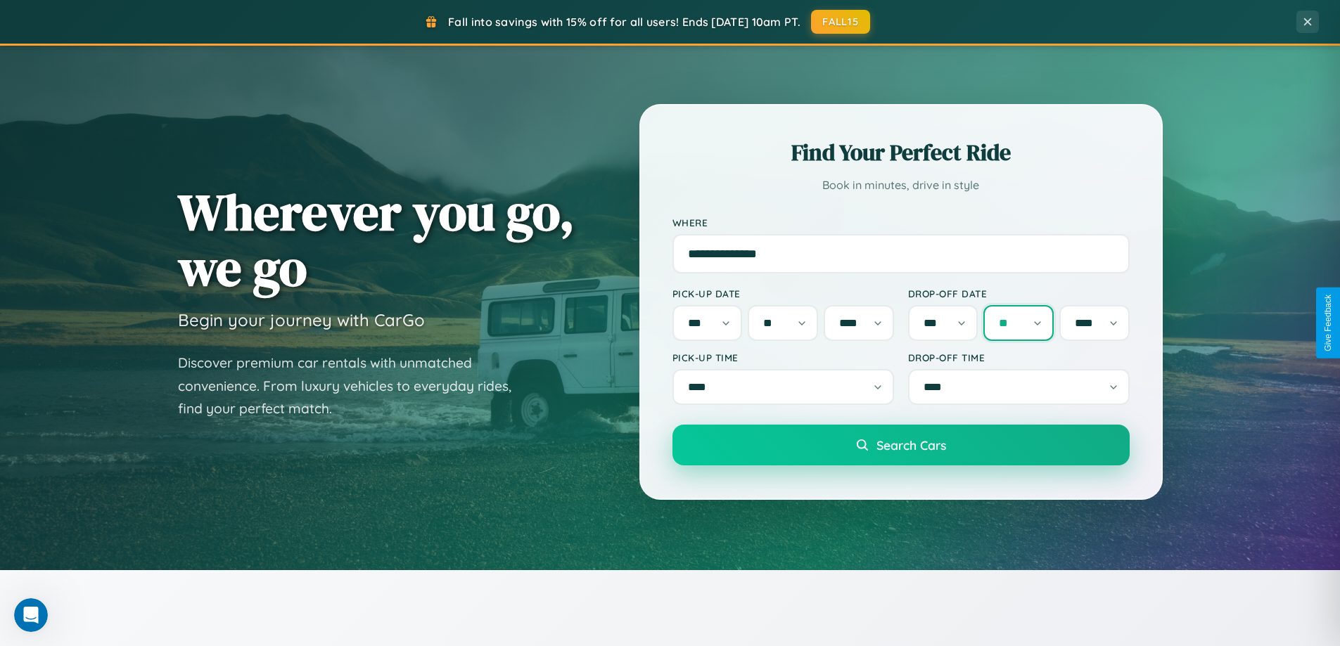 The height and width of the screenshot is (646, 1340). I want to click on h2: Find Your Perfect Ride, so click(901, 153).